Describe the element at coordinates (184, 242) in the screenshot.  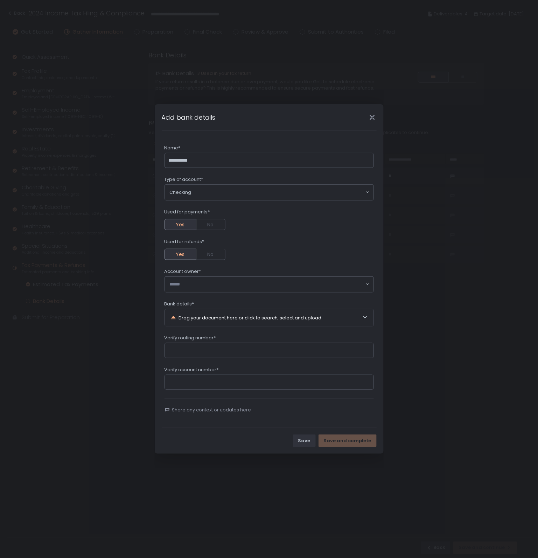
I see `span: Used for refunds*` at that location.